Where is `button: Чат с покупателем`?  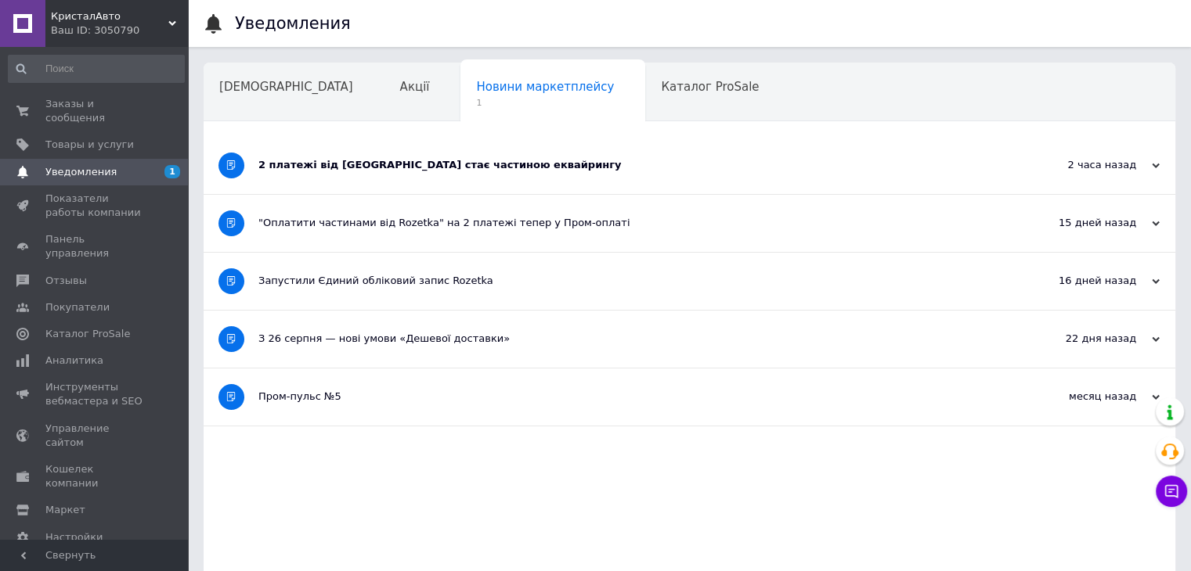
button: Чат с покупателем is located at coordinates (1171, 492).